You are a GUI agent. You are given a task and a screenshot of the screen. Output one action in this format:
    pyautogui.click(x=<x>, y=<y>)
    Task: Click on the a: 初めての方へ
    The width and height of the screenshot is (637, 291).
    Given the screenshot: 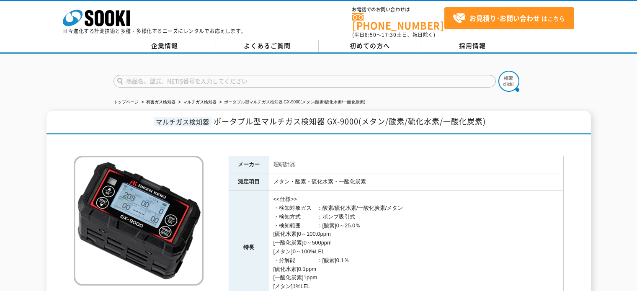 What is the action you would take?
    pyautogui.click(x=370, y=46)
    